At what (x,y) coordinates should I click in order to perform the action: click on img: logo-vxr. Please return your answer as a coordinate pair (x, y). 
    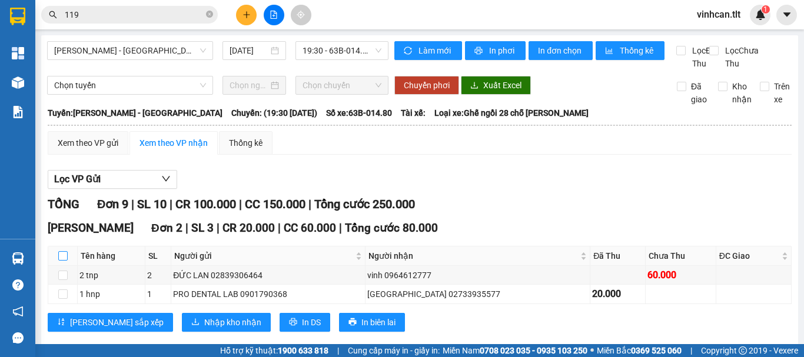
    Looking at the image, I should click on (18, 16).